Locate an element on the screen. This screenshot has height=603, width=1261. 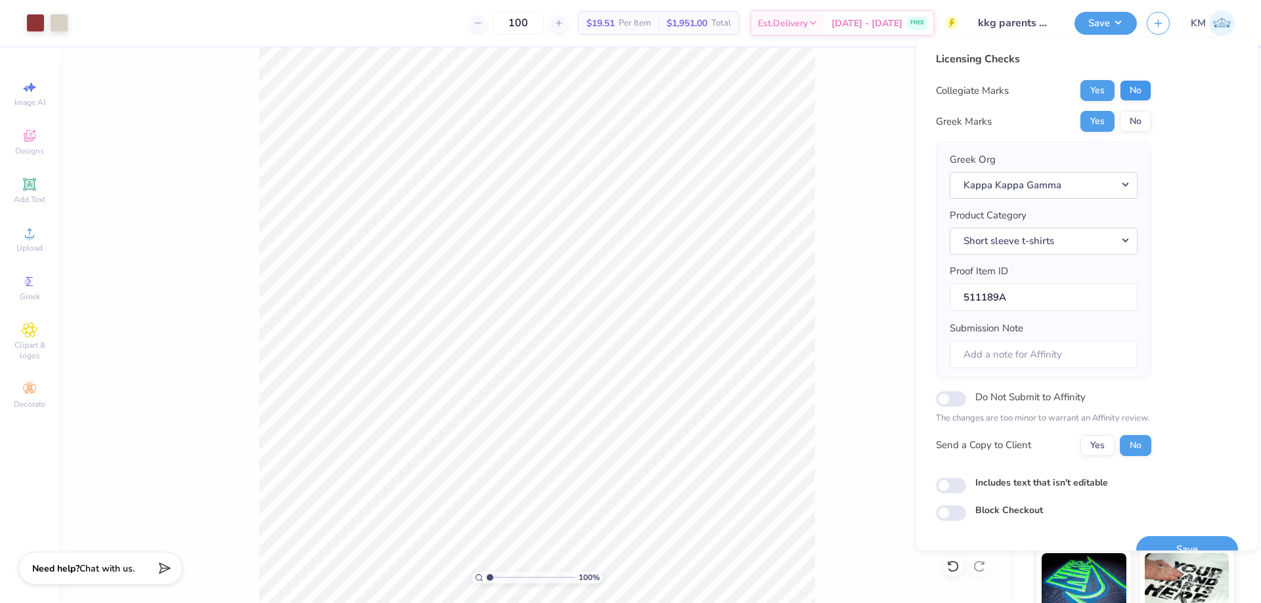
input: Untitled Design is located at coordinates (1016, 23).